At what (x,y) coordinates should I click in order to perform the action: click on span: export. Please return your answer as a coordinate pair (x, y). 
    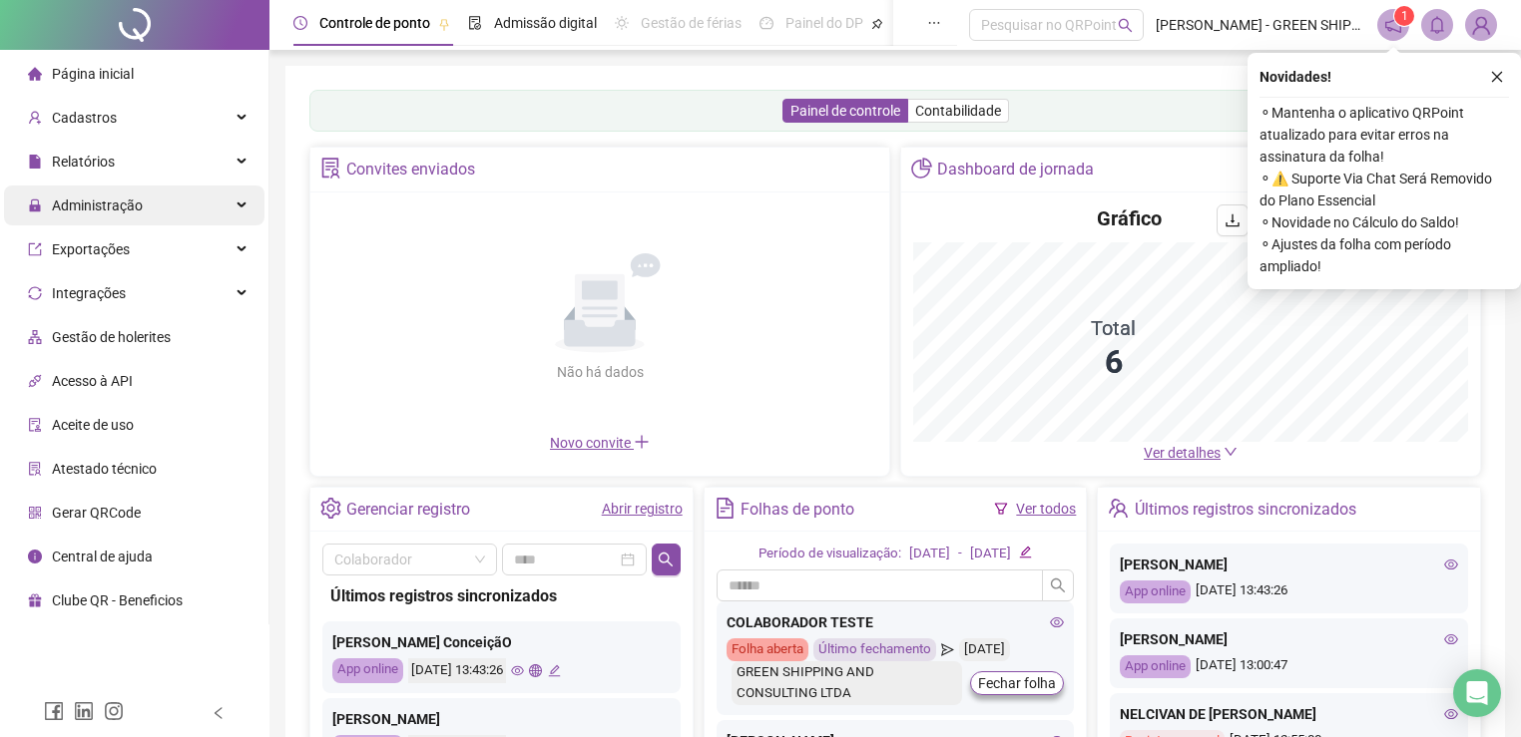
    Looking at the image, I should click on (35, 249).